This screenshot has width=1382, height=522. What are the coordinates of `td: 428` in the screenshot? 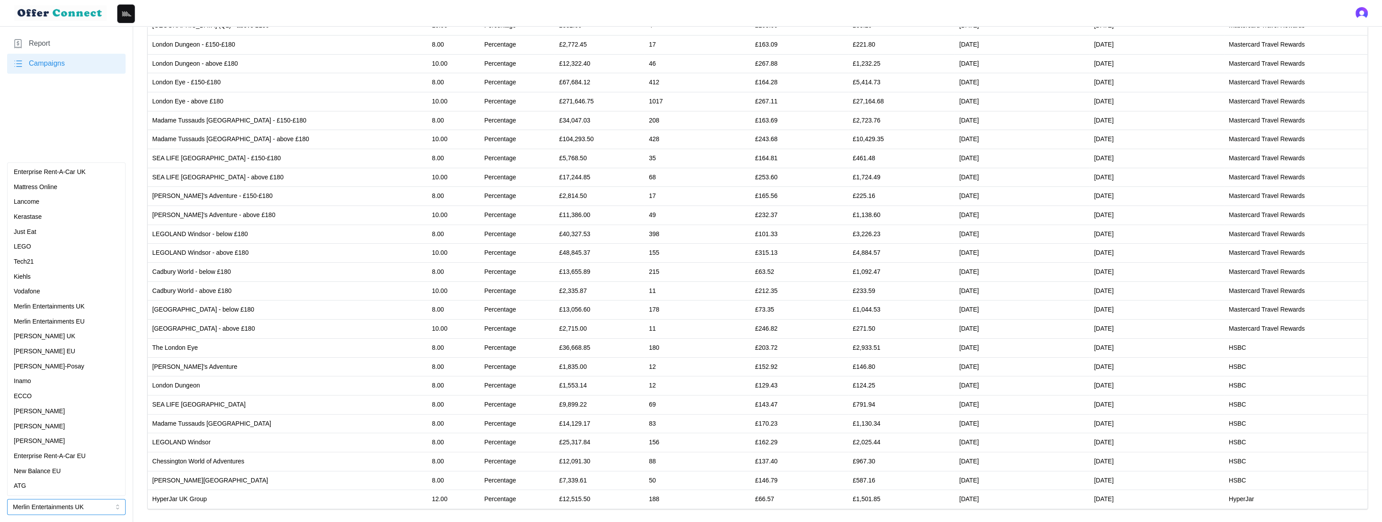 It's located at (697, 139).